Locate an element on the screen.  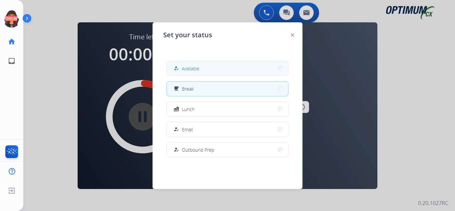
span: Lunch is located at coordinates (188, 109).